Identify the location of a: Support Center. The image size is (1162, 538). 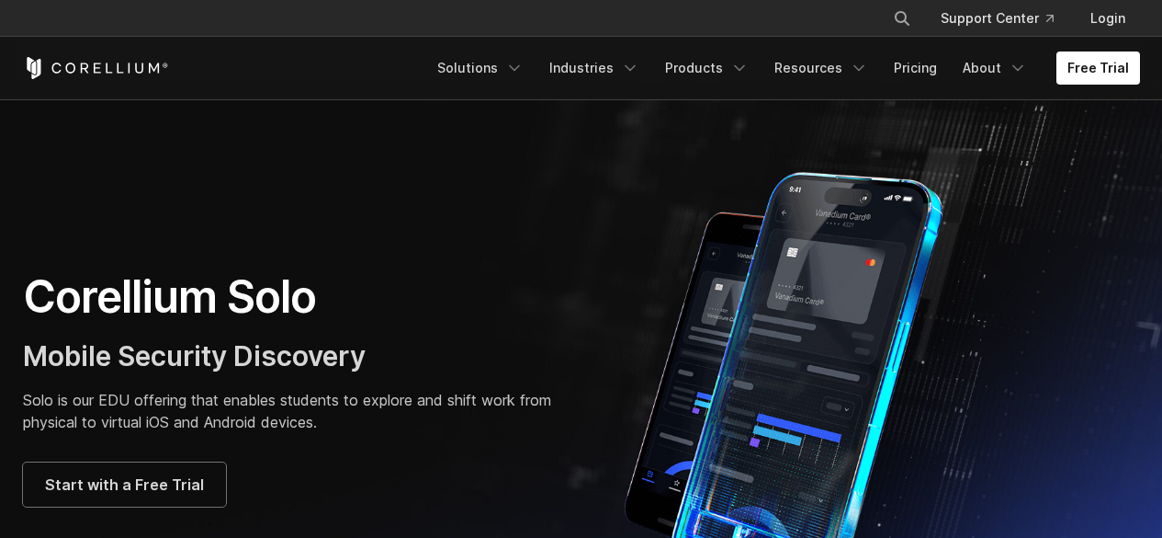
(997, 18).